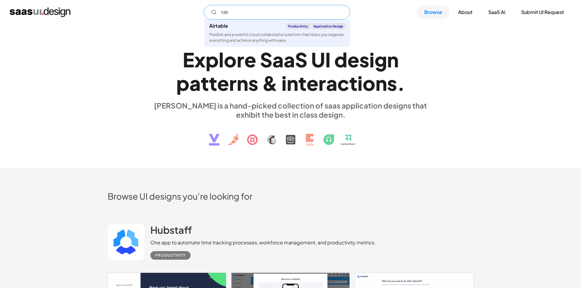  I want to click on div: I, so click(328, 59).